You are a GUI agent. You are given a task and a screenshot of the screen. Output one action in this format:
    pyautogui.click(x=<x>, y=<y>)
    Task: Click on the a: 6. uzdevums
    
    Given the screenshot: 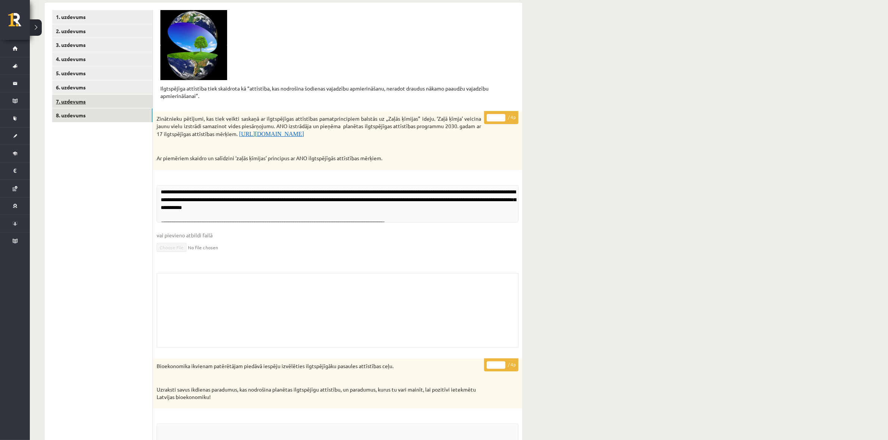 What is the action you would take?
    pyautogui.click(x=102, y=87)
    